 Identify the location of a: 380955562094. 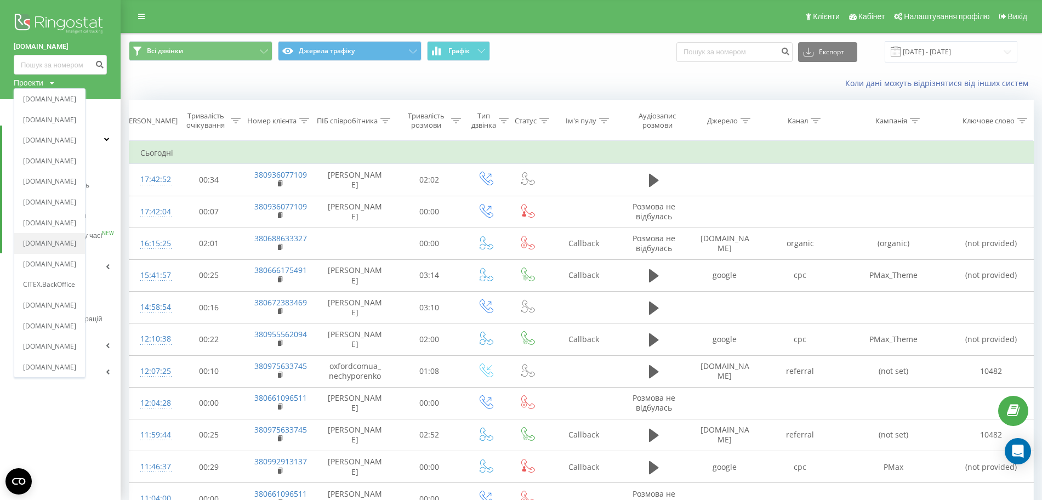
(281, 334).